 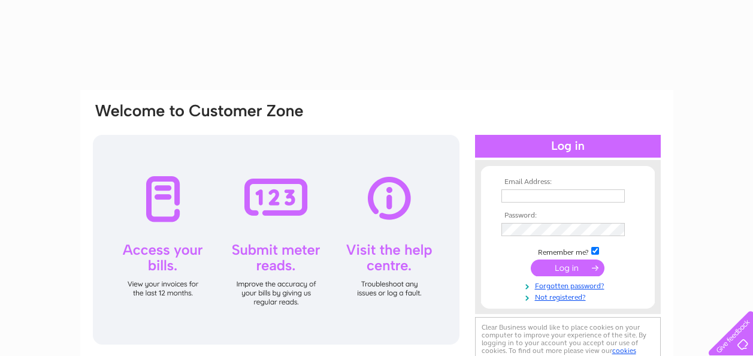 What do you see at coordinates (568, 251) in the screenshot?
I see `td: Remember me?` at bounding box center [568, 251].